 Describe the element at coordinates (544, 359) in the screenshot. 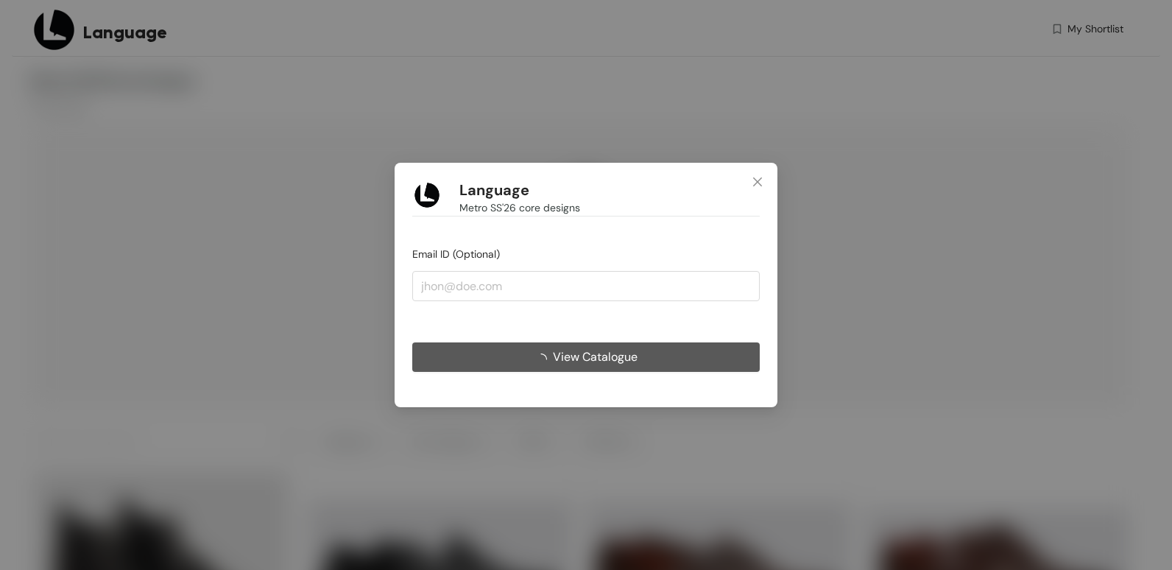

I see `span: loading` at that location.